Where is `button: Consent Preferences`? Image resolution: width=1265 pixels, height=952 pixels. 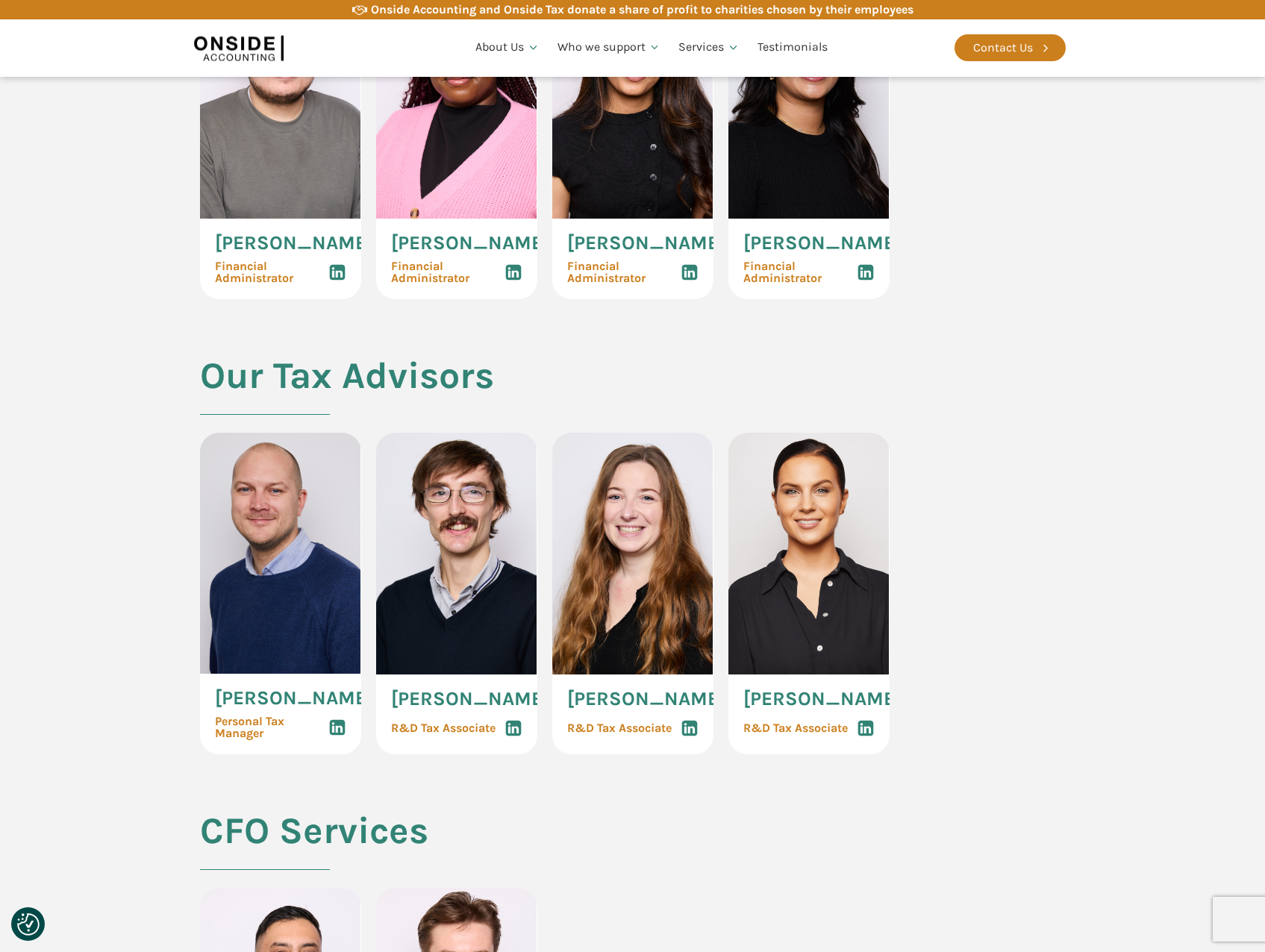
button: Consent Preferences is located at coordinates (29, 925).